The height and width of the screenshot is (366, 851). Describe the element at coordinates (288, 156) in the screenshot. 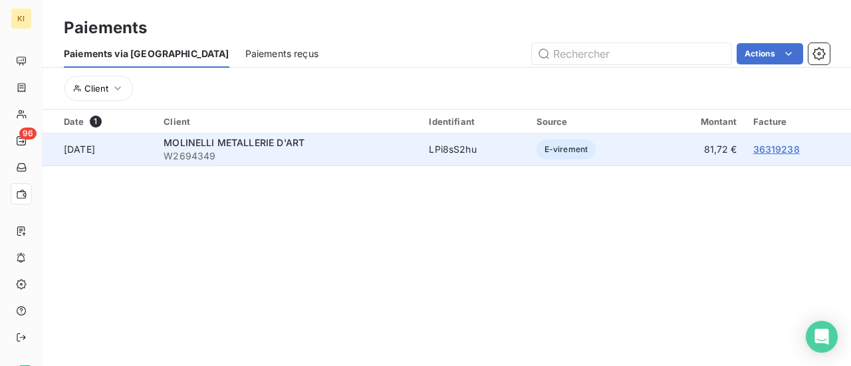

I see `span: W2694349` at that location.